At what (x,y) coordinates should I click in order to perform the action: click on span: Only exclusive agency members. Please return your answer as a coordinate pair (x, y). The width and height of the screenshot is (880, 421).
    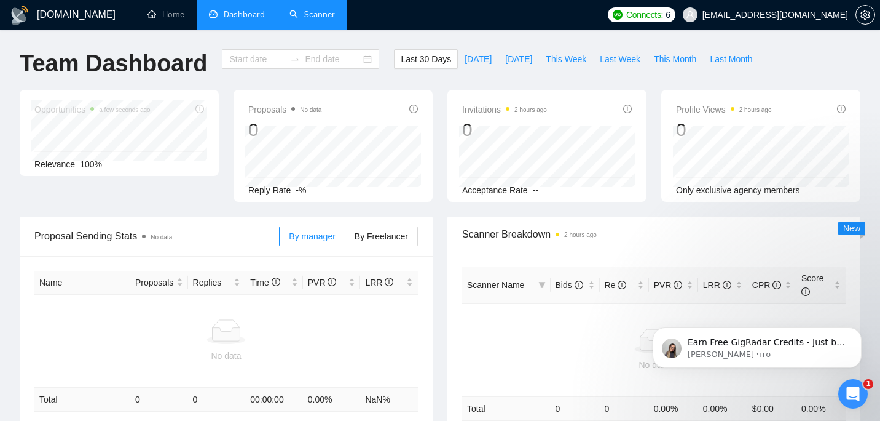
    Looking at the image, I should click on (738, 190).